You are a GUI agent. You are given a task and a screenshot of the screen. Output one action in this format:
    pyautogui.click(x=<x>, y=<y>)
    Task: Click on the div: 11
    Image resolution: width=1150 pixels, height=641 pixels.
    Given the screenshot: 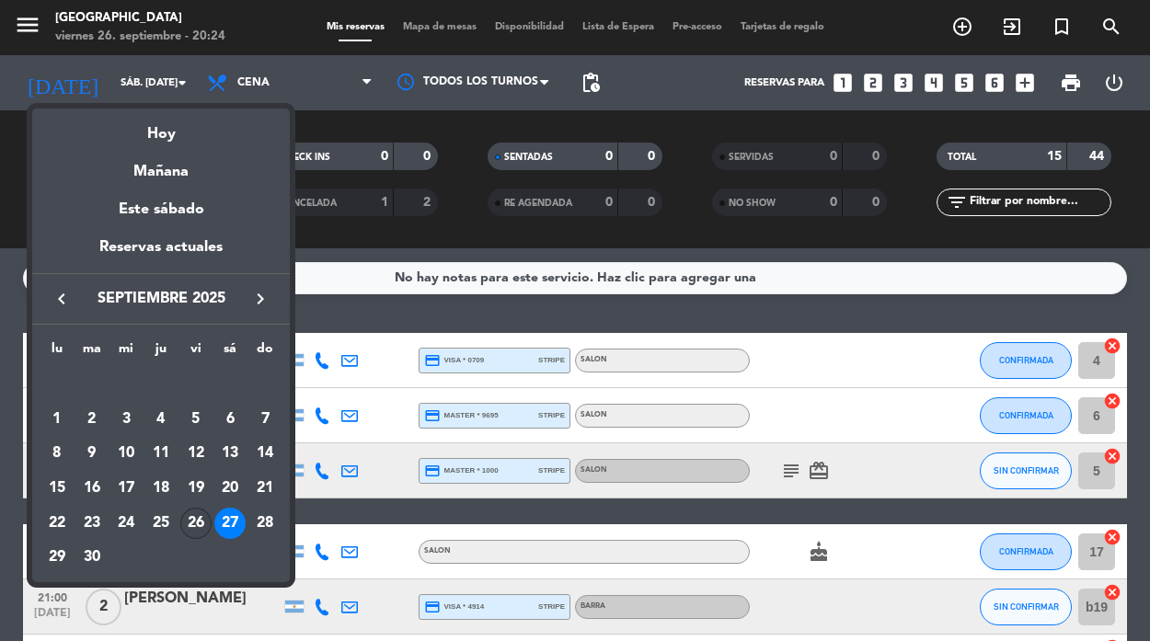 What is the action you would take?
    pyautogui.click(x=161, y=453)
    